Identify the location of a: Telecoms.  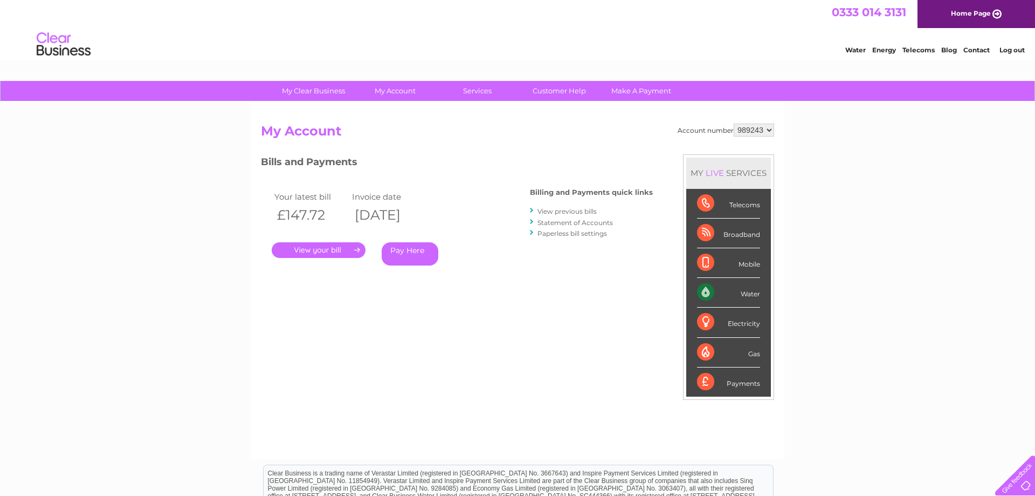
(919, 50).